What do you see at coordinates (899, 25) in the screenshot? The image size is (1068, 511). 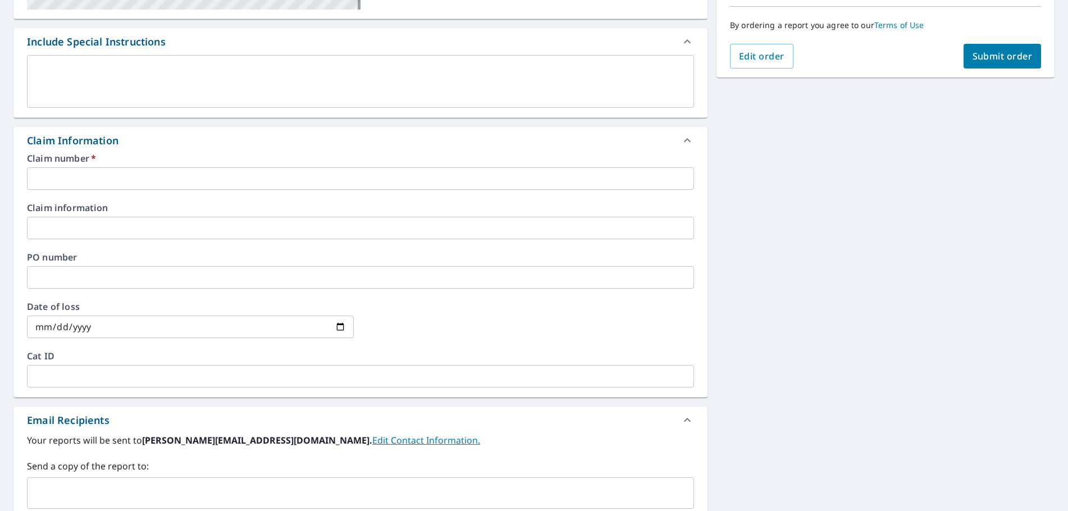 I see `a: Terms of Use` at bounding box center [899, 25].